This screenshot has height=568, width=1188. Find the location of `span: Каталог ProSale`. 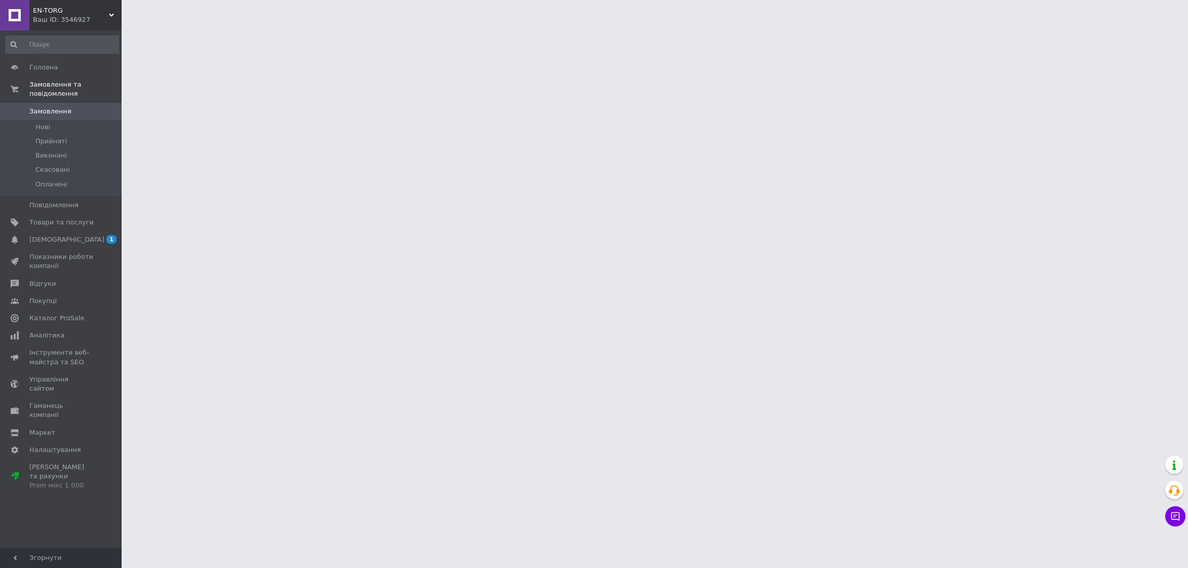

span: Каталог ProSale is located at coordinates (57, 318).